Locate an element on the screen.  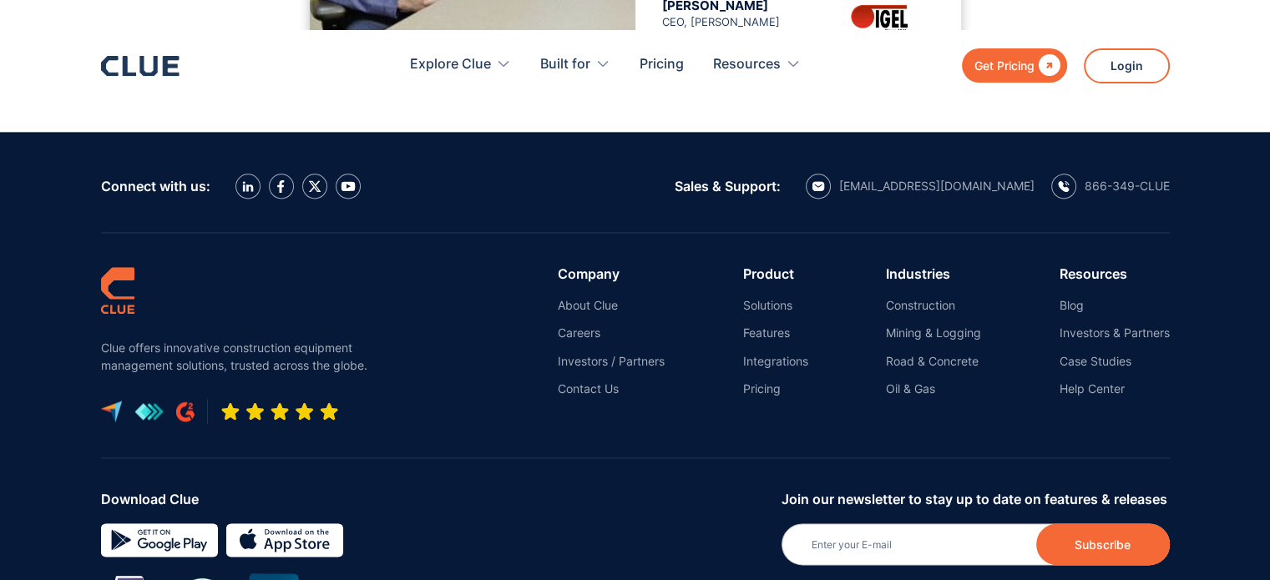
img: facebook icon is located at coordinates (281, 186).